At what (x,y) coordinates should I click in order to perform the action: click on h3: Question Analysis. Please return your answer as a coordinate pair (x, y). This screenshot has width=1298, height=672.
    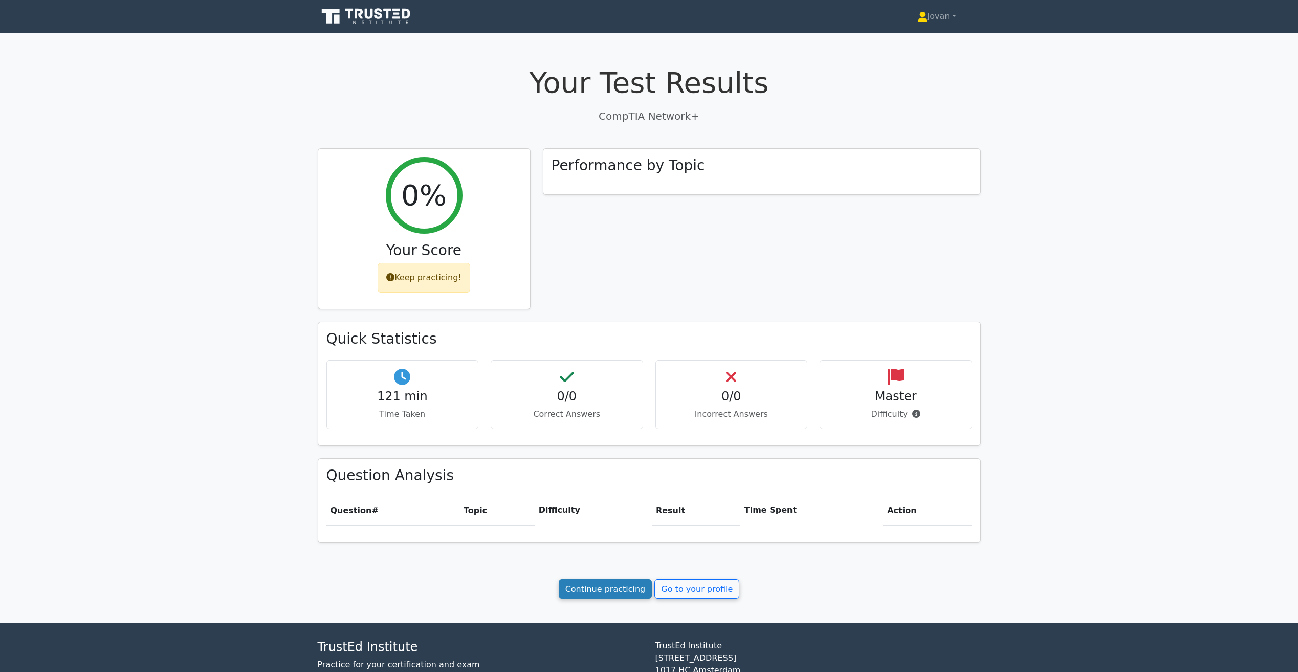
    Looking at the image, I should click on (649, 476).